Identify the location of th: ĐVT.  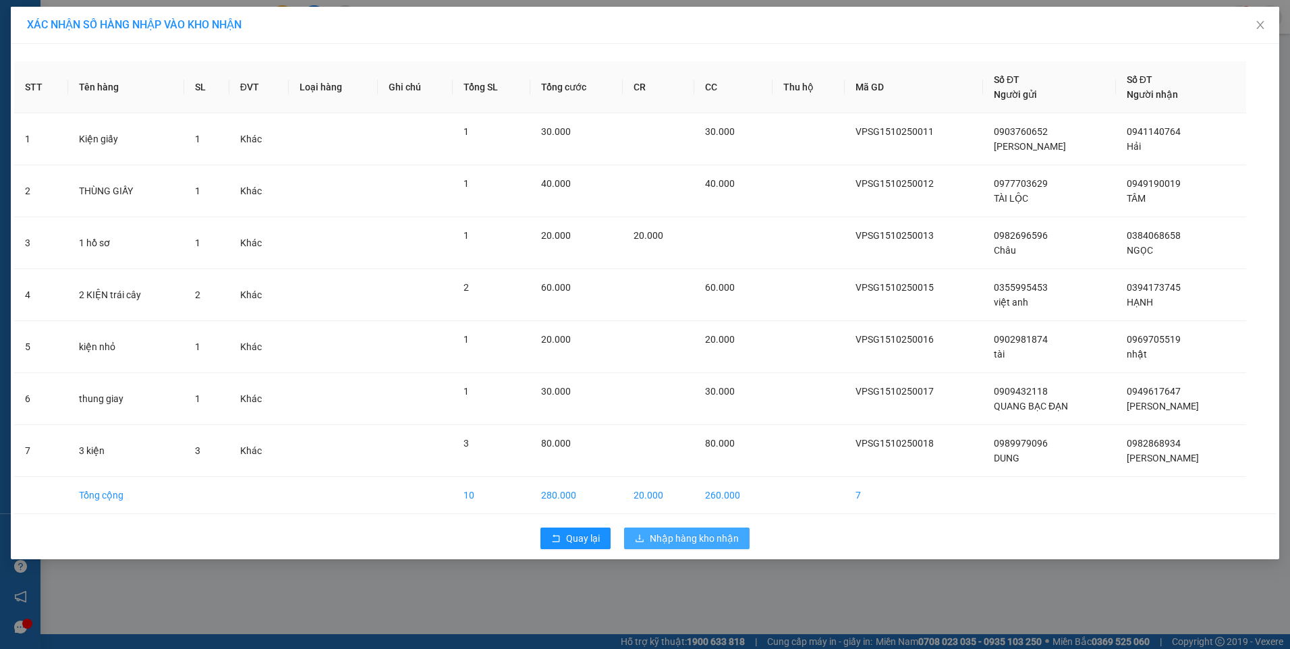
(259, 87).